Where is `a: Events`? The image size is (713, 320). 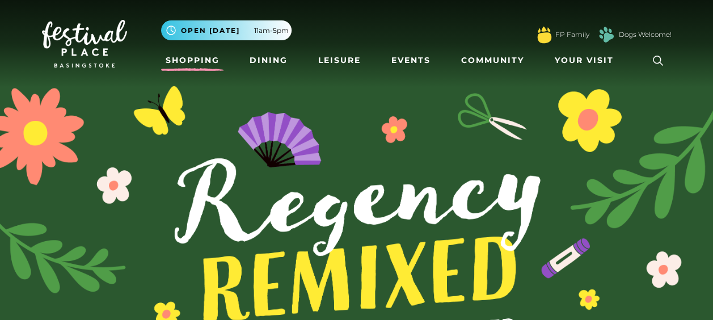 a: Events is located at coordinates (411, 60).